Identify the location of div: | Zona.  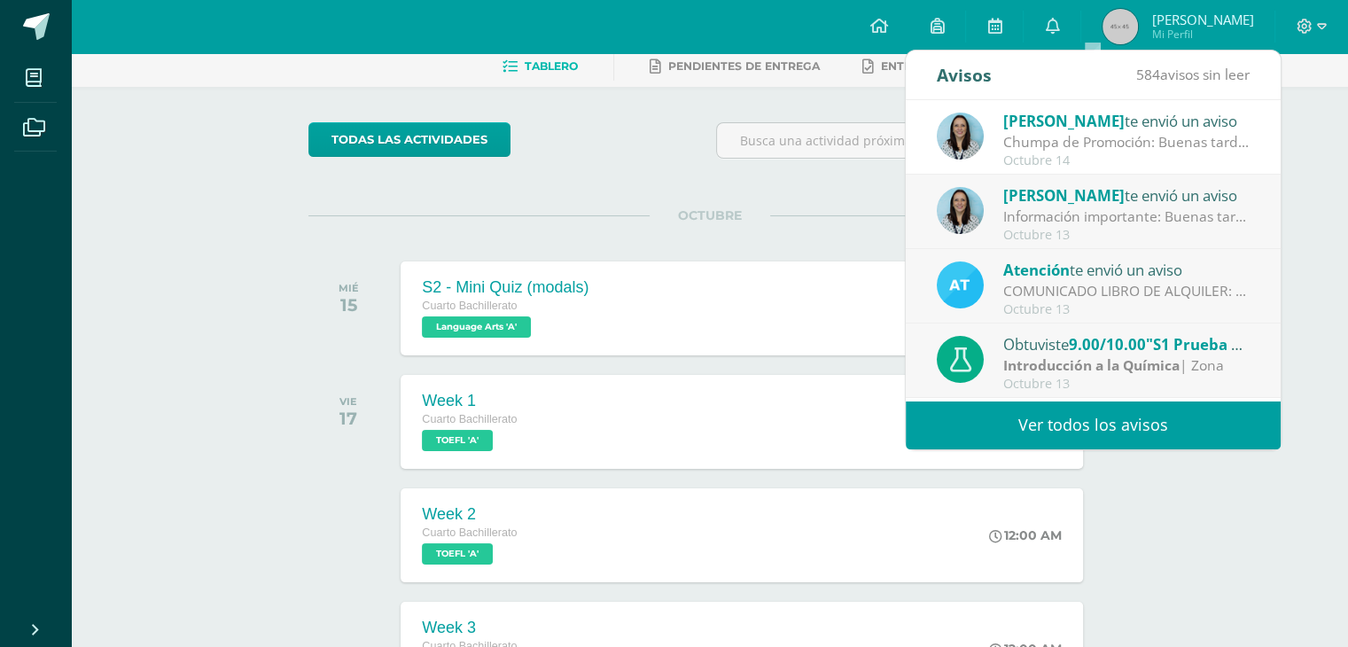
(1127, 365).